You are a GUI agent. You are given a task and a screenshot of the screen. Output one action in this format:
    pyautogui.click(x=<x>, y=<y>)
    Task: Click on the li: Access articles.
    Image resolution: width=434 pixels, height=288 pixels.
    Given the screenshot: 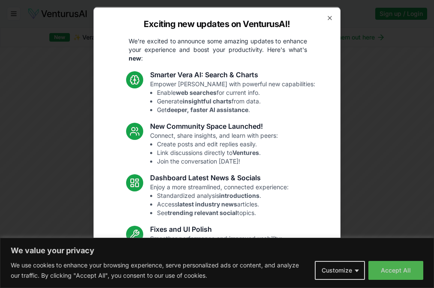 What is the action you would take?
    pyautogui.click(x=223, y=204)
    